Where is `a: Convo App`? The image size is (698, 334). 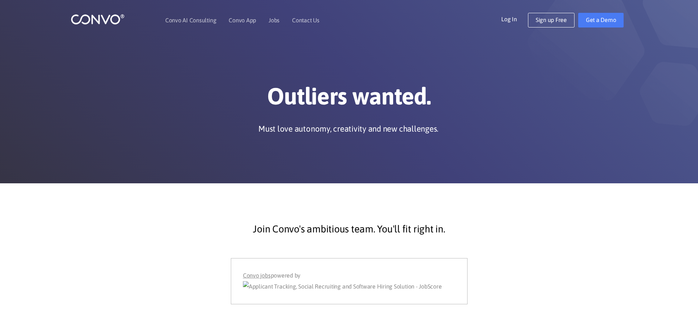 a: Convo App is located at coordinates (242, 20).